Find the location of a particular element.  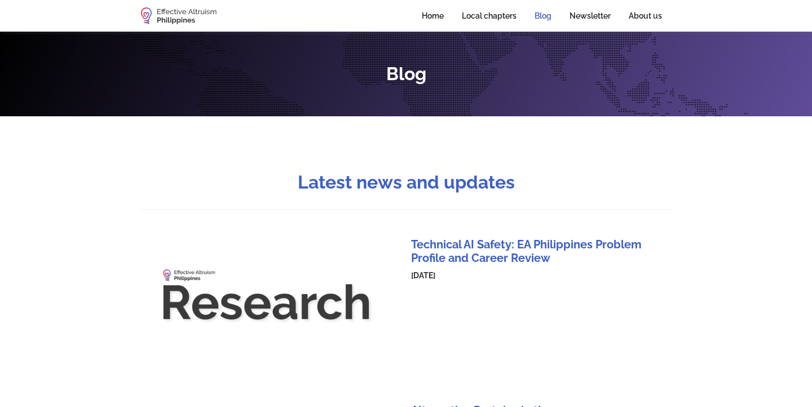

a: About us is located at coordinates (645, 16).